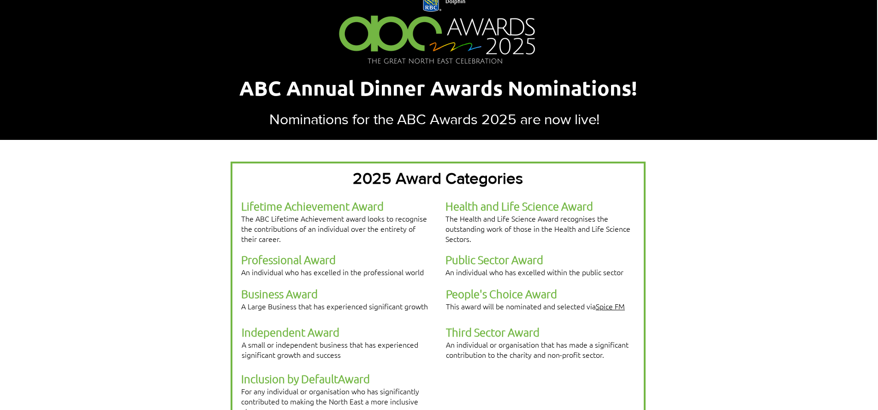 The height and width of the screenshot is (410, 878). I want to click on span: A small or independent business that has experienced significant growth and success, so click(330, 349).